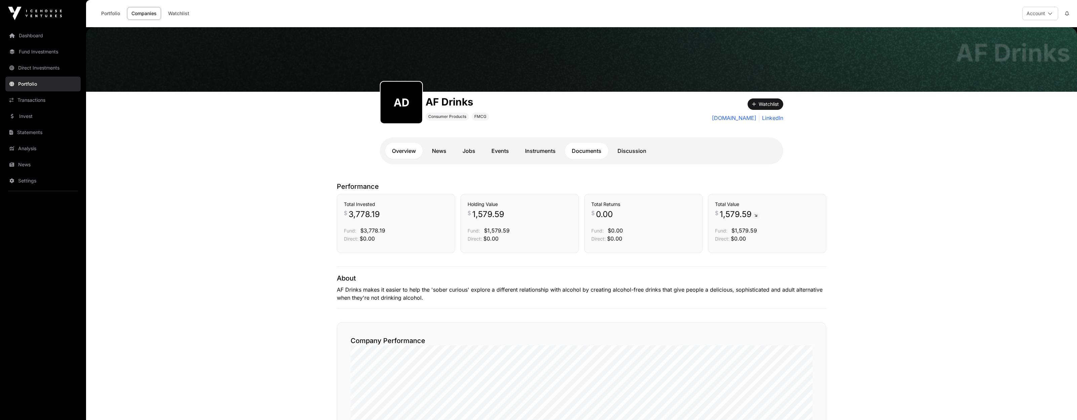 The width and height of the screenshot is (1077, 420). What do you see at coordinates (447, 117) in the screenshot?
I see `span: Consumer Products` at bounding box center [447, 117].